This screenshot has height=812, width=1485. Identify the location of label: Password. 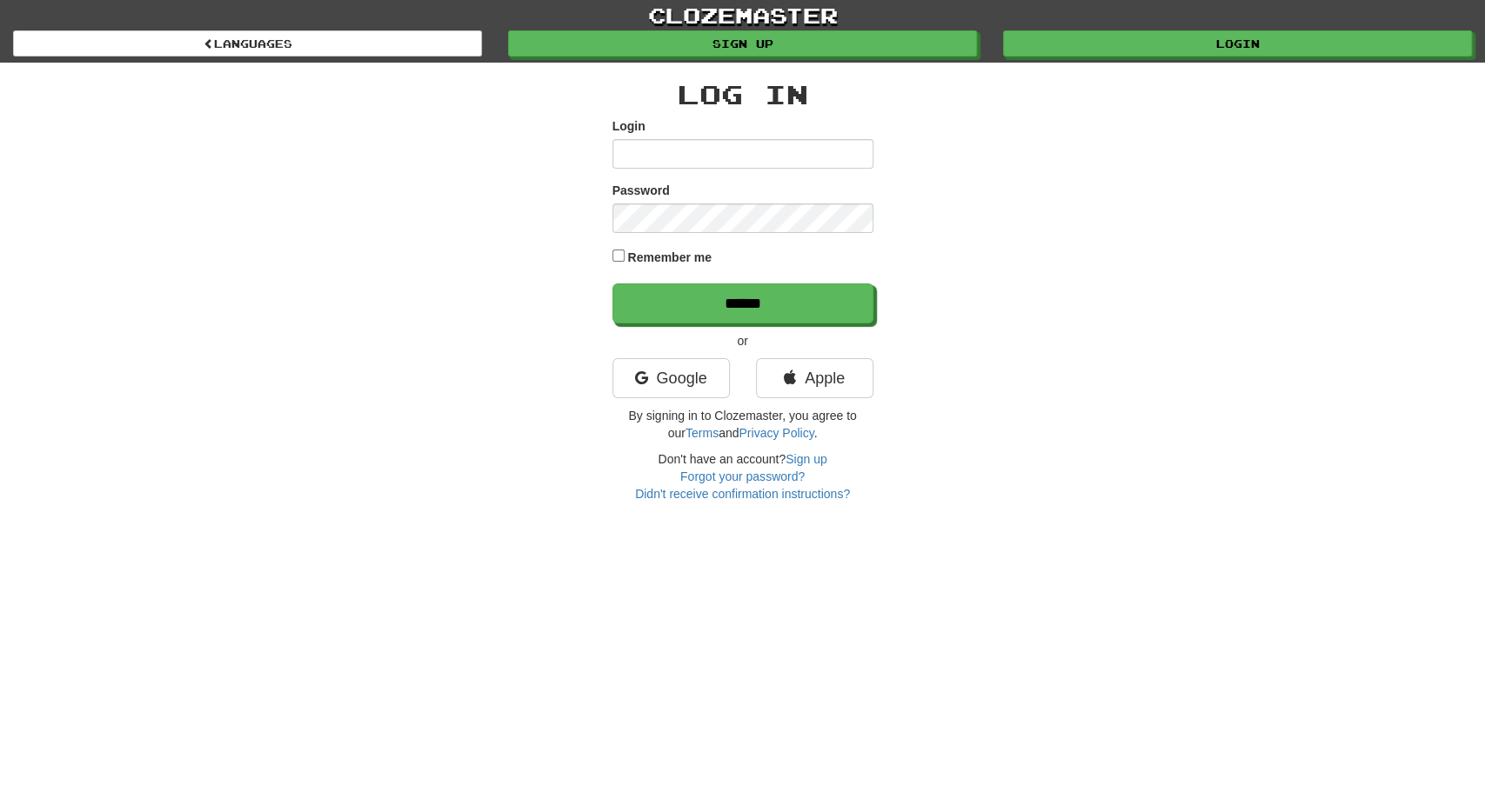
(641, 191).